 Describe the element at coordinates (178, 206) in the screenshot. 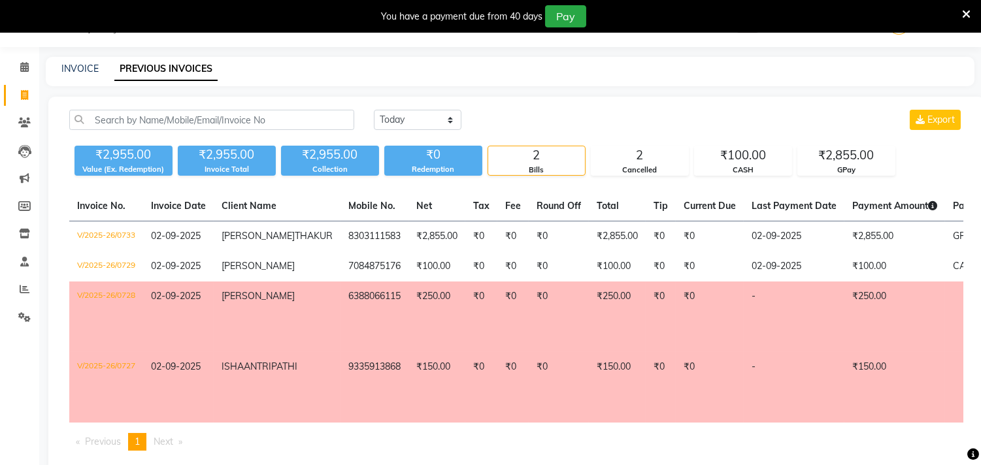

I see `span: Invoice Date` at that location.